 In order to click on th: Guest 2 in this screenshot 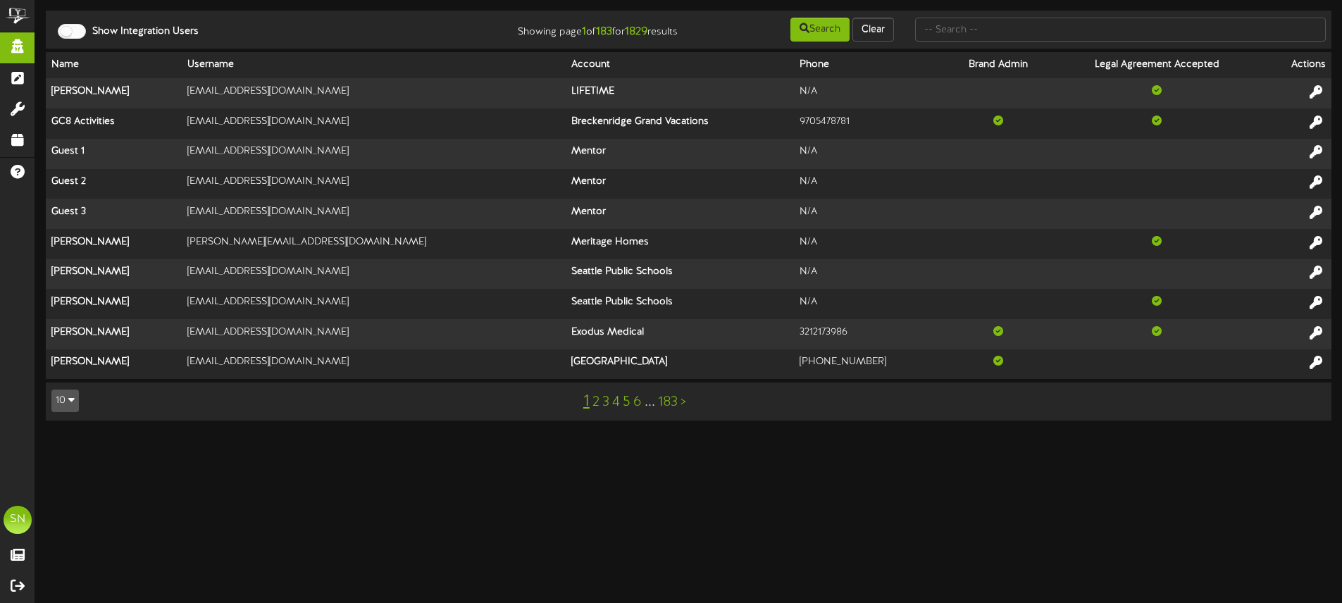, I will do `click(113, 184)`.